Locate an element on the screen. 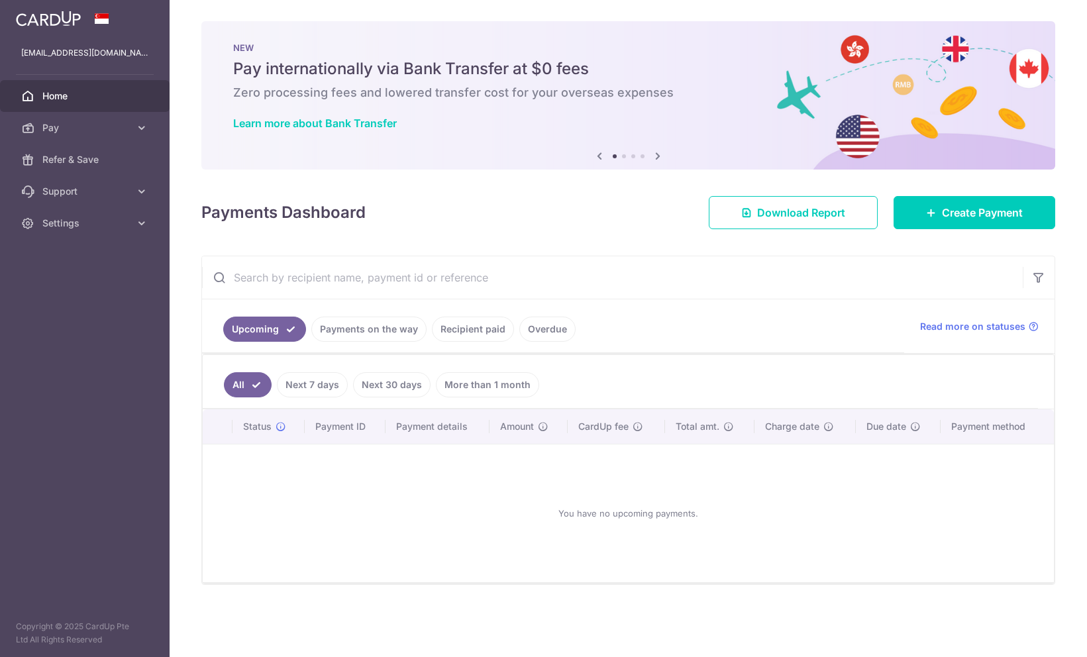 Image resolution: width=1087 pixels, height=657 pixels. a: Payments on the way is located at coordinates (369, 329).